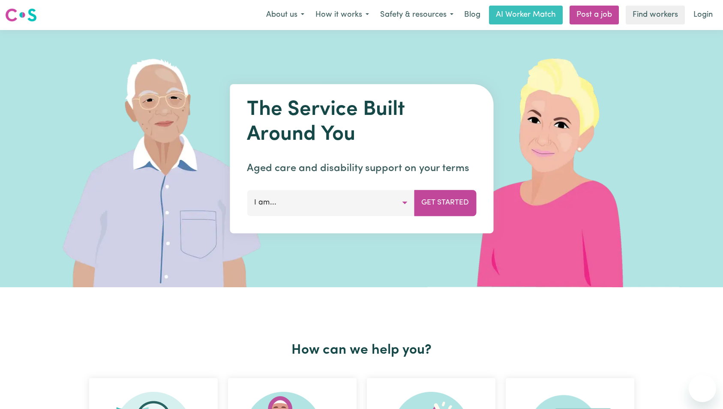 This screenshot has height=409, width=723. What do you see at coordinates (655, 15) in the screenshot?
I see `a: Find workers` at bounding box center [655, 15].